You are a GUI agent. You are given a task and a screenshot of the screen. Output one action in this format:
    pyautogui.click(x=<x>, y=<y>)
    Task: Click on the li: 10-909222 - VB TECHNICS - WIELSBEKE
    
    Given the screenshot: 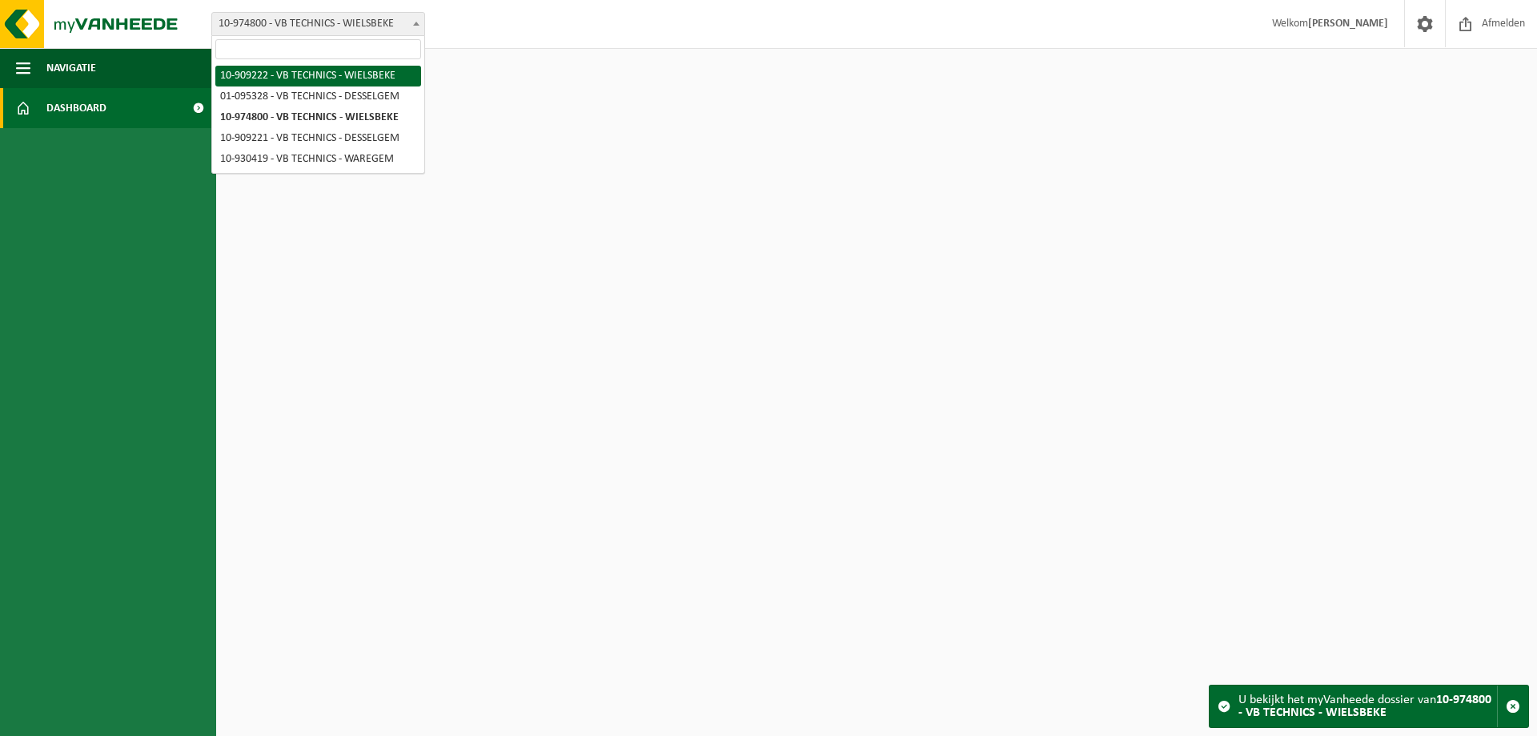 What is the action you would take?
    pyautogui.click(x=318, y=76)
    